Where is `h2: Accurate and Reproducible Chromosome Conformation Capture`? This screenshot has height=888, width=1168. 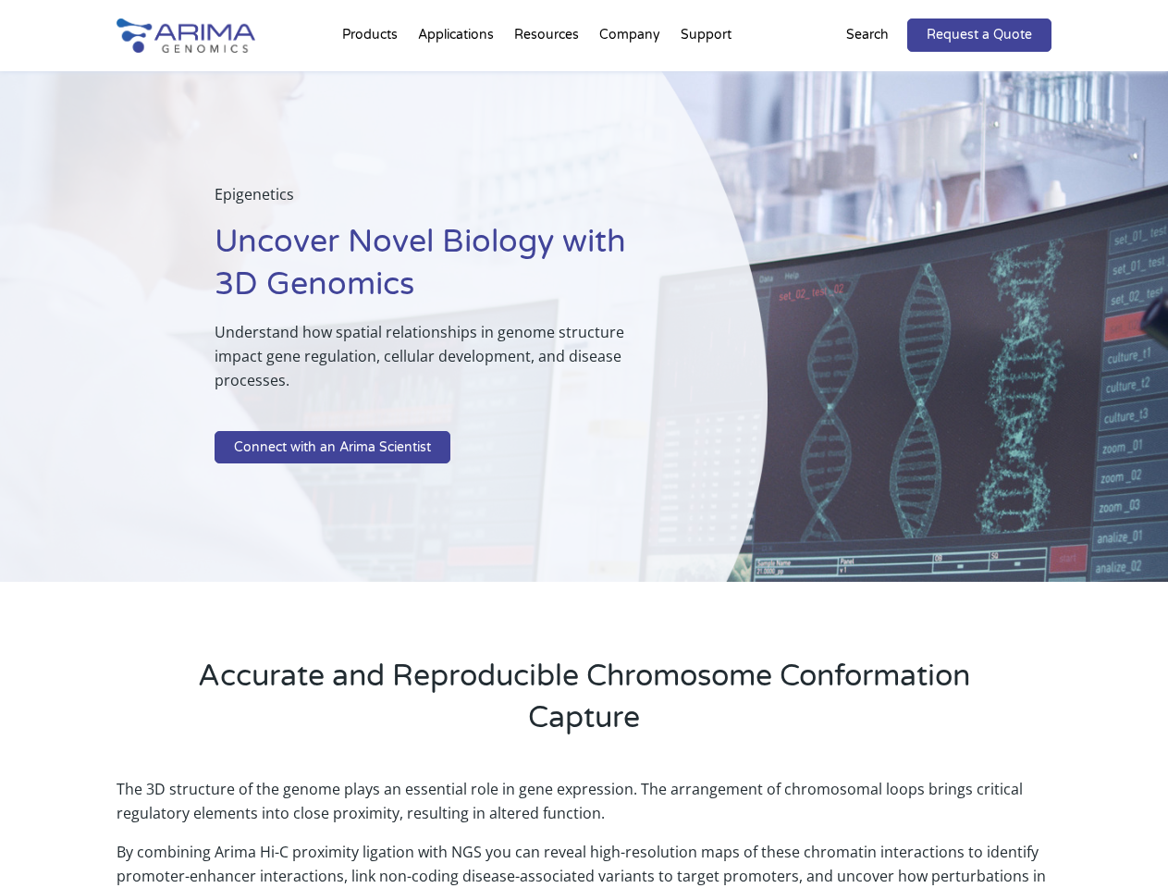
h2: Accurate and Reproducible Chromosome Conformation Capture is located at coordinates (584, 704).